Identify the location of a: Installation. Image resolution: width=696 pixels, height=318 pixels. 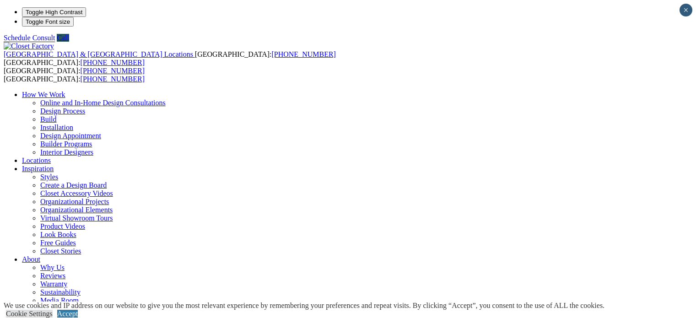
(57, 127).